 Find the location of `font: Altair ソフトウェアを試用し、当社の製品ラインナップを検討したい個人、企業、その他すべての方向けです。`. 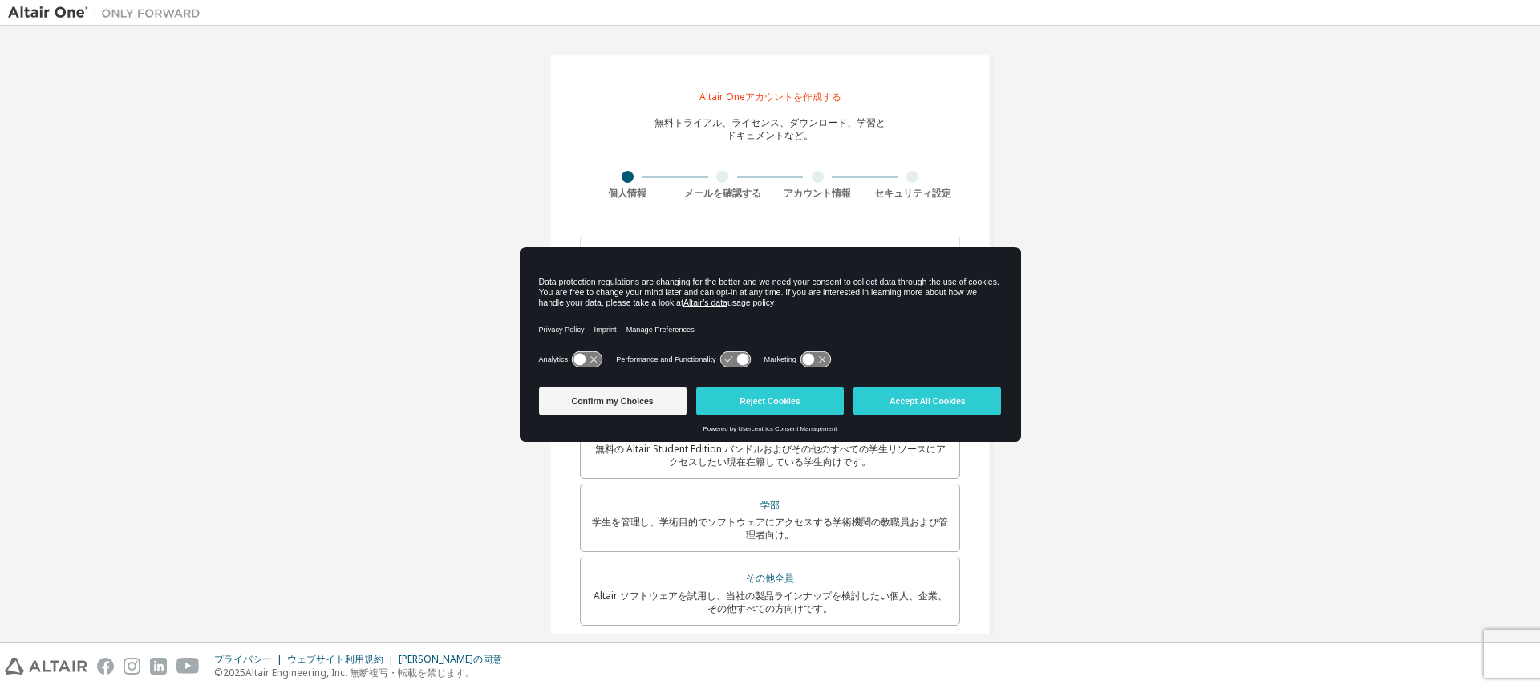

font: Altair ソフトウェアを試用し、当社の製品ラインナップを検討したい個人、企業、その他すべての方向けです。 is located at coordinates (770, 602).